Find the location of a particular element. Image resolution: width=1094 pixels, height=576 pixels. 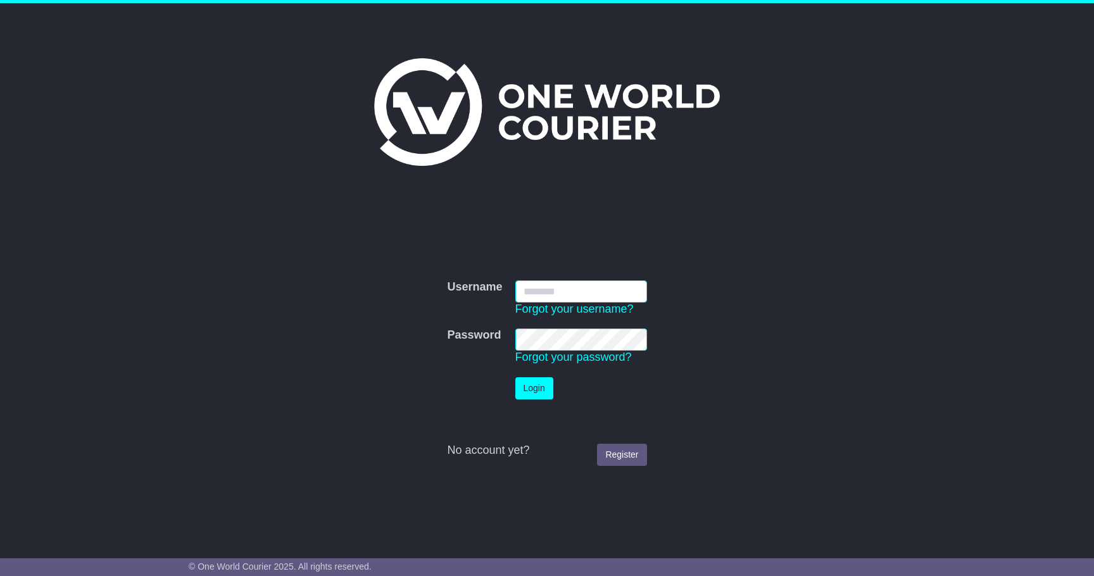

a: Forgot your password? is located at coordinates (574, 357).